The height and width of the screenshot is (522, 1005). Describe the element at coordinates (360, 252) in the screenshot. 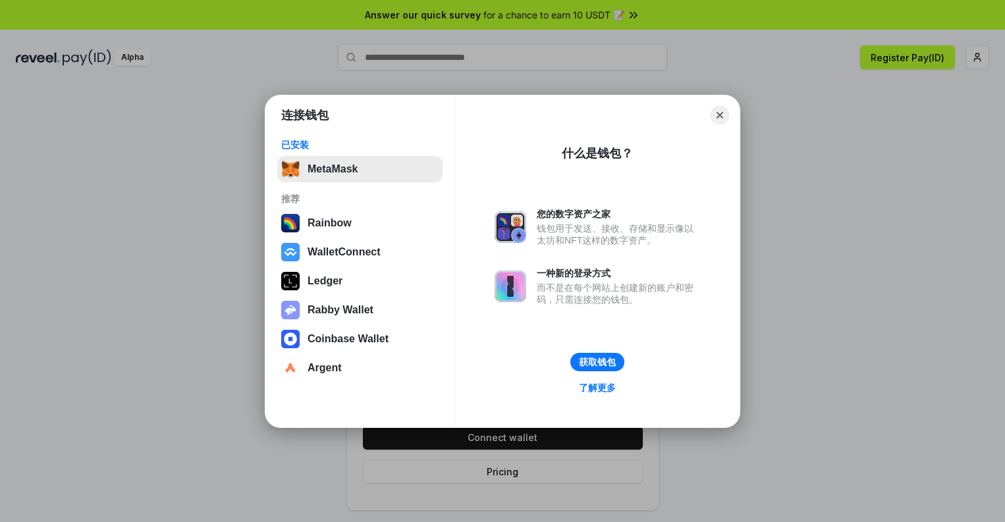

I see `button: WalletConnect` at that location.